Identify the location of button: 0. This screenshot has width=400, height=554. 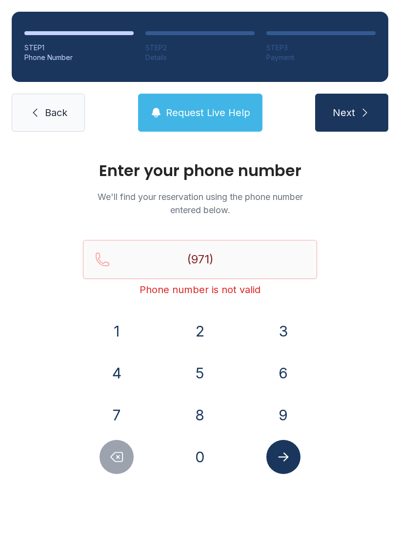
(200, 457).